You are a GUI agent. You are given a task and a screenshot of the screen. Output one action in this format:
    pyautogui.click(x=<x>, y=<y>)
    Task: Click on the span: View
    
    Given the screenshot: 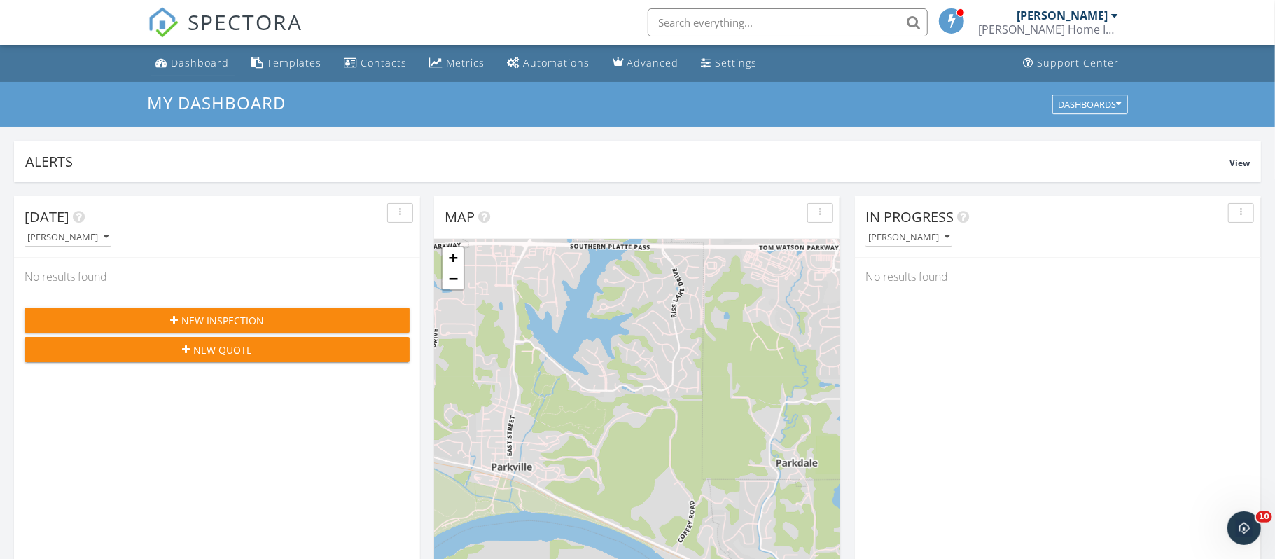 What is the action you would take?
    pyautogui.click(x=1239, y=162)
    